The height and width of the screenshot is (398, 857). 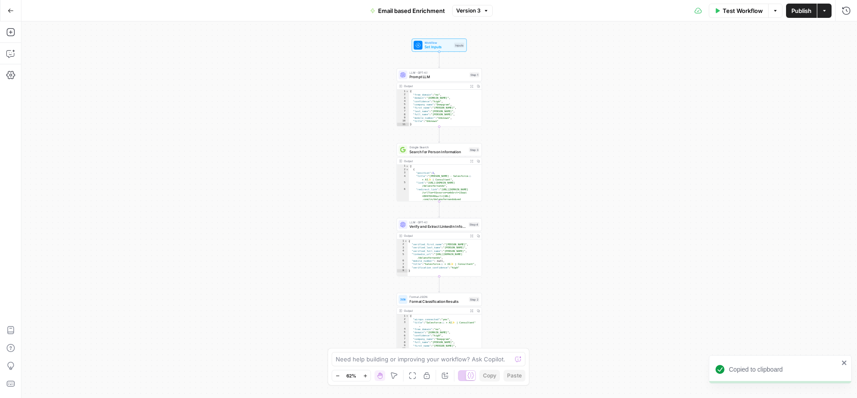 What do you see at coordinates (438, 77) in the screenshot?
I see `span: Prompt LLM` at bounding box center [438, 77].